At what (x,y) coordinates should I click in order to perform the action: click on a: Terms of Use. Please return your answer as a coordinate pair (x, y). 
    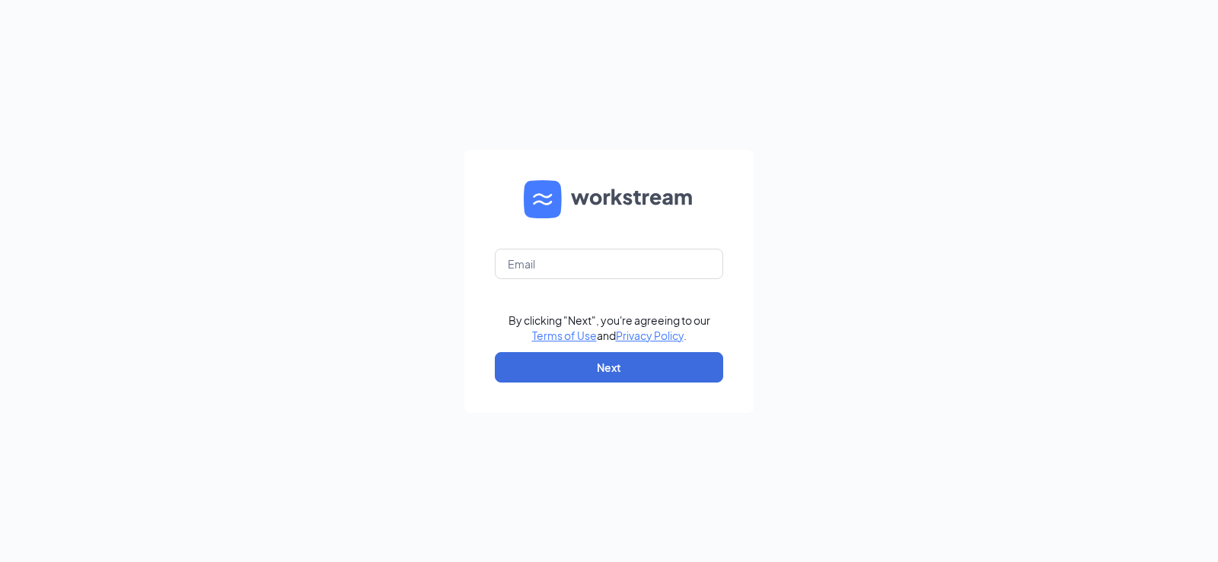
    Looking at the image, I should click on (564, 336).